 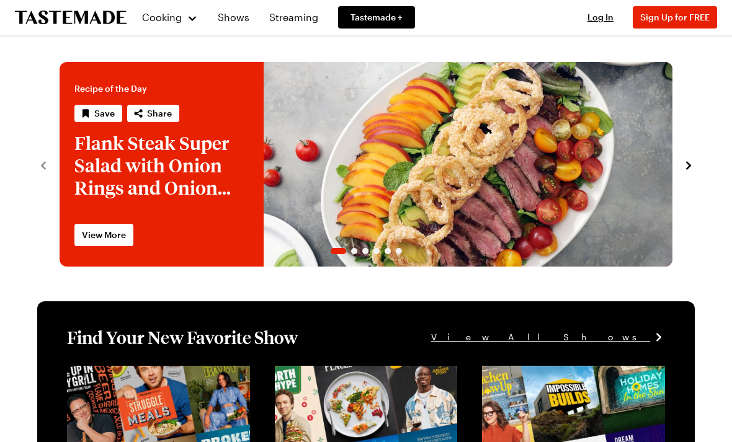 What do you see at coordinates (153, 114) in the screenshot?
I see `button: Share` at bounding box center [153, 114].